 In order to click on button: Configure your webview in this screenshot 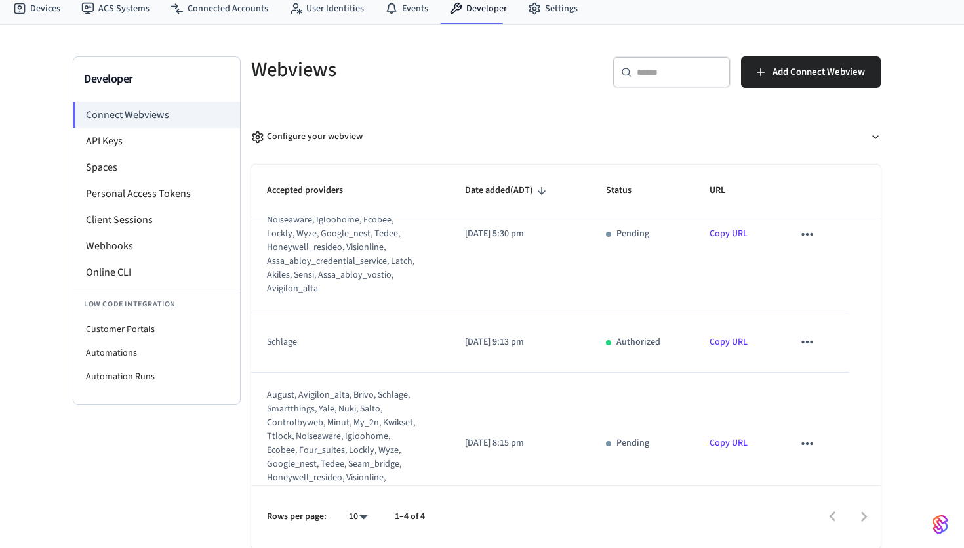, I will do `click(566, 136)`.